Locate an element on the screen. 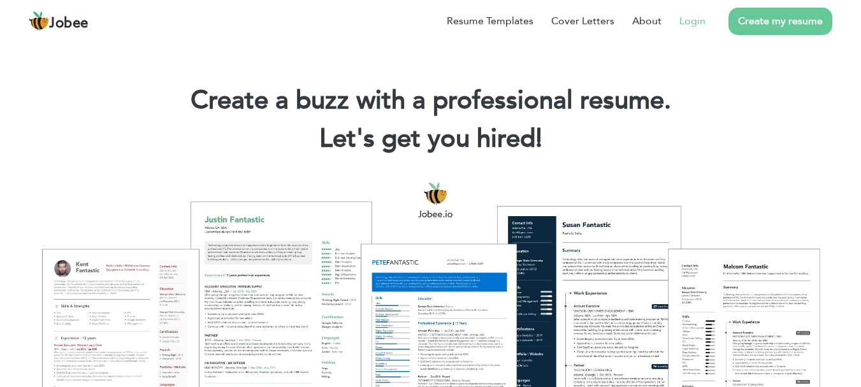  a: Resume Templates is located at coordinates (490, 21).